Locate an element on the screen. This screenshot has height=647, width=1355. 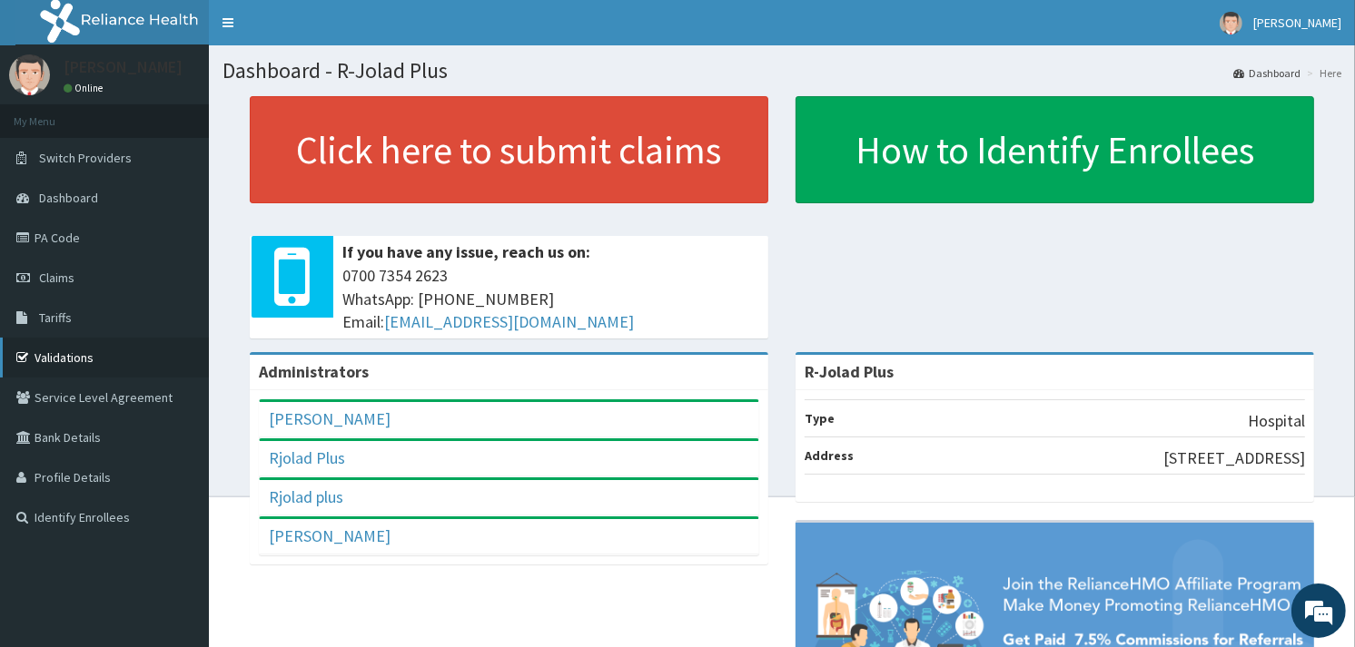
a: Click here to submit claims is located at coordinates (508, 150).